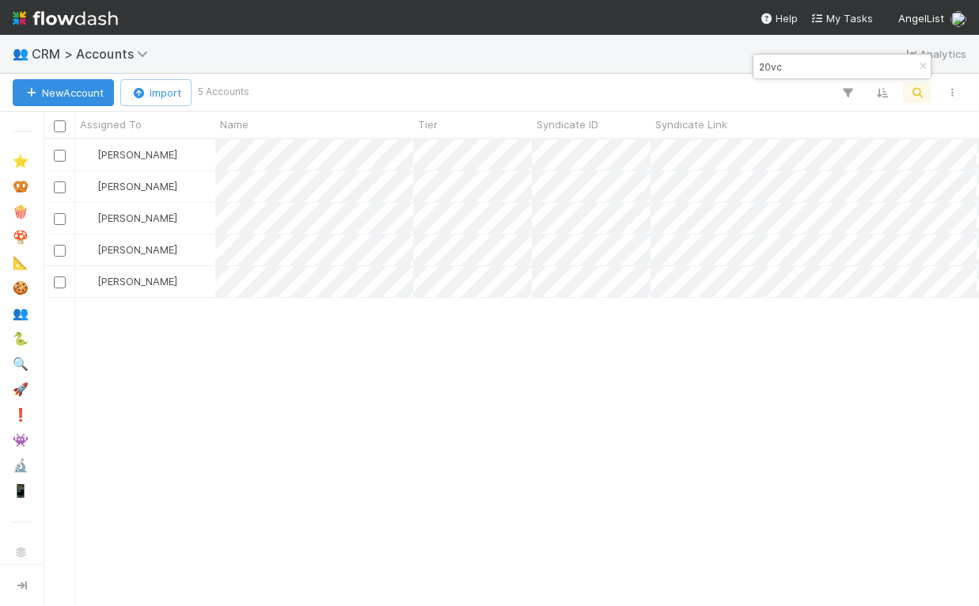 This screenshot has width=979, height=606. What do you see at coordinates (59, 126) in the screenshot?
I see `input: Toggle All Rows Selected` at bounding box center [59, 126].